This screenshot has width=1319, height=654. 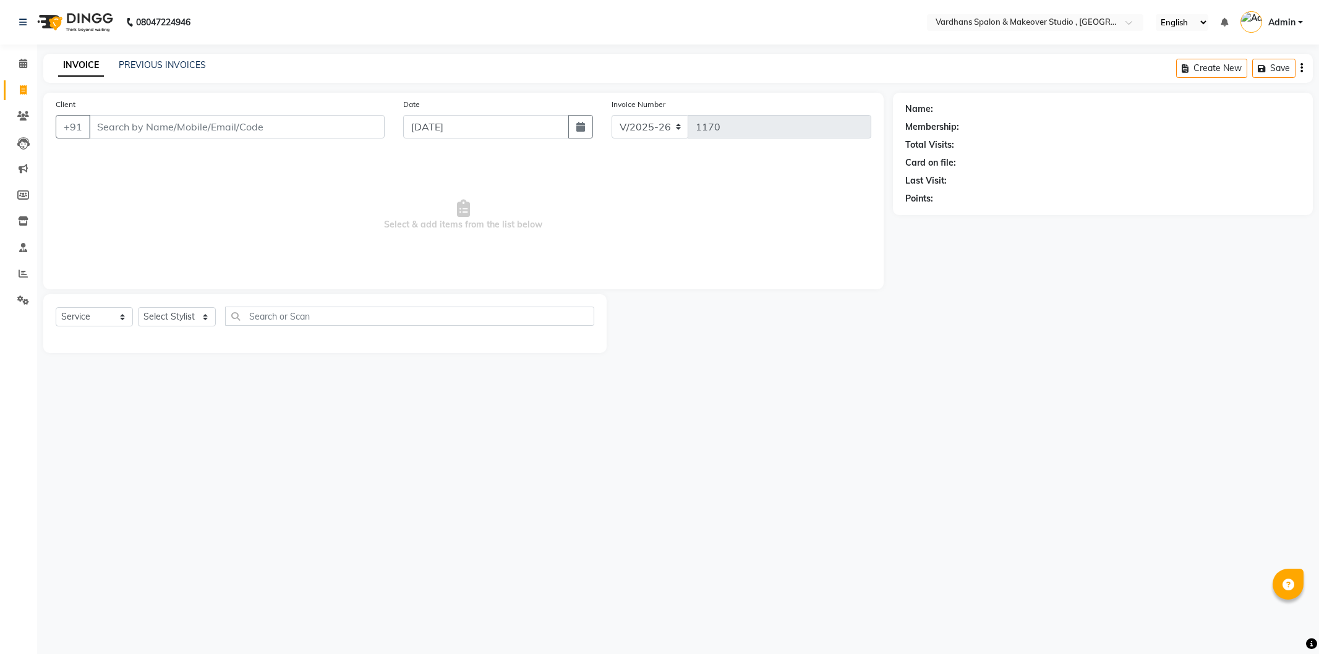 I want to click on a: INVOICE, so click(x=81, y=66).